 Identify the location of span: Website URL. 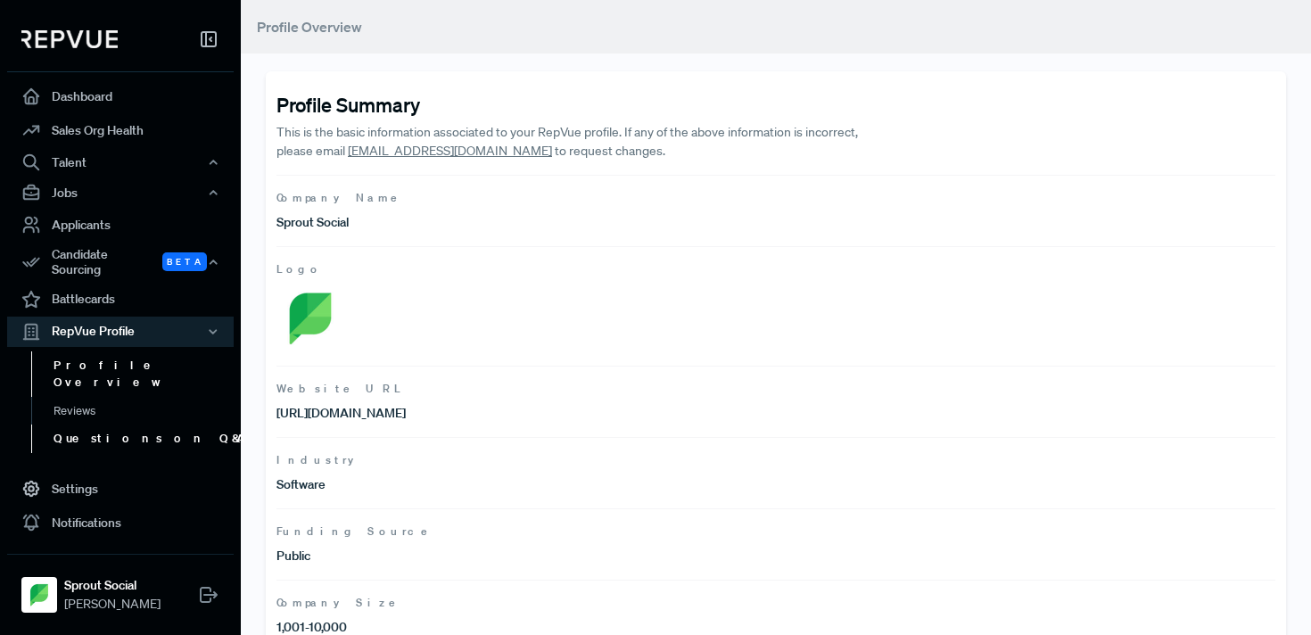
(776, 389).